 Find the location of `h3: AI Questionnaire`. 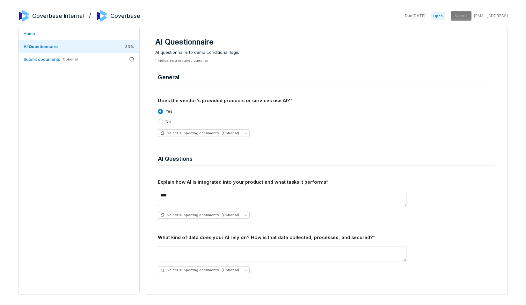

h3: AI Questionnaire is located at coordinates (326, 42).